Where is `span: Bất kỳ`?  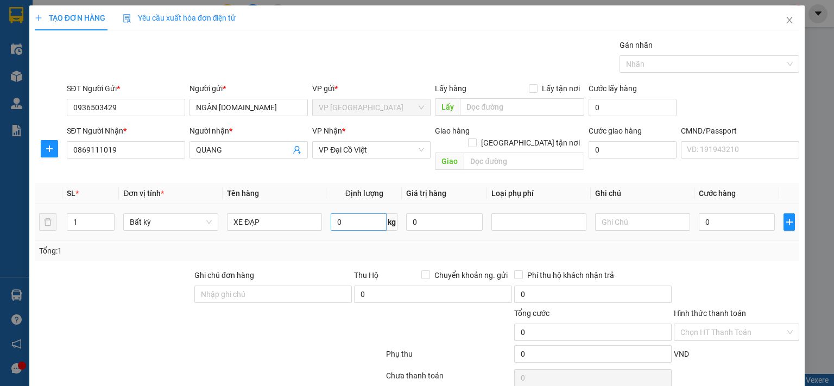 span: Bất kỳ is located at coordinates (171, 222).